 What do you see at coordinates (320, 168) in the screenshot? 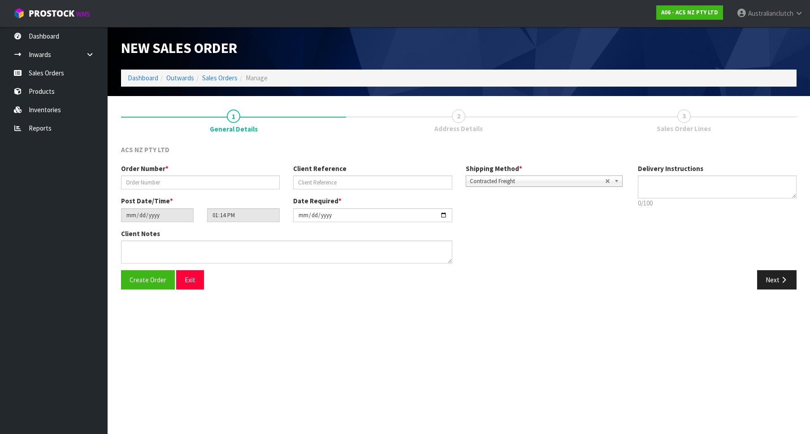
I see `label: Client Reference` at bounding box center [320, 168].